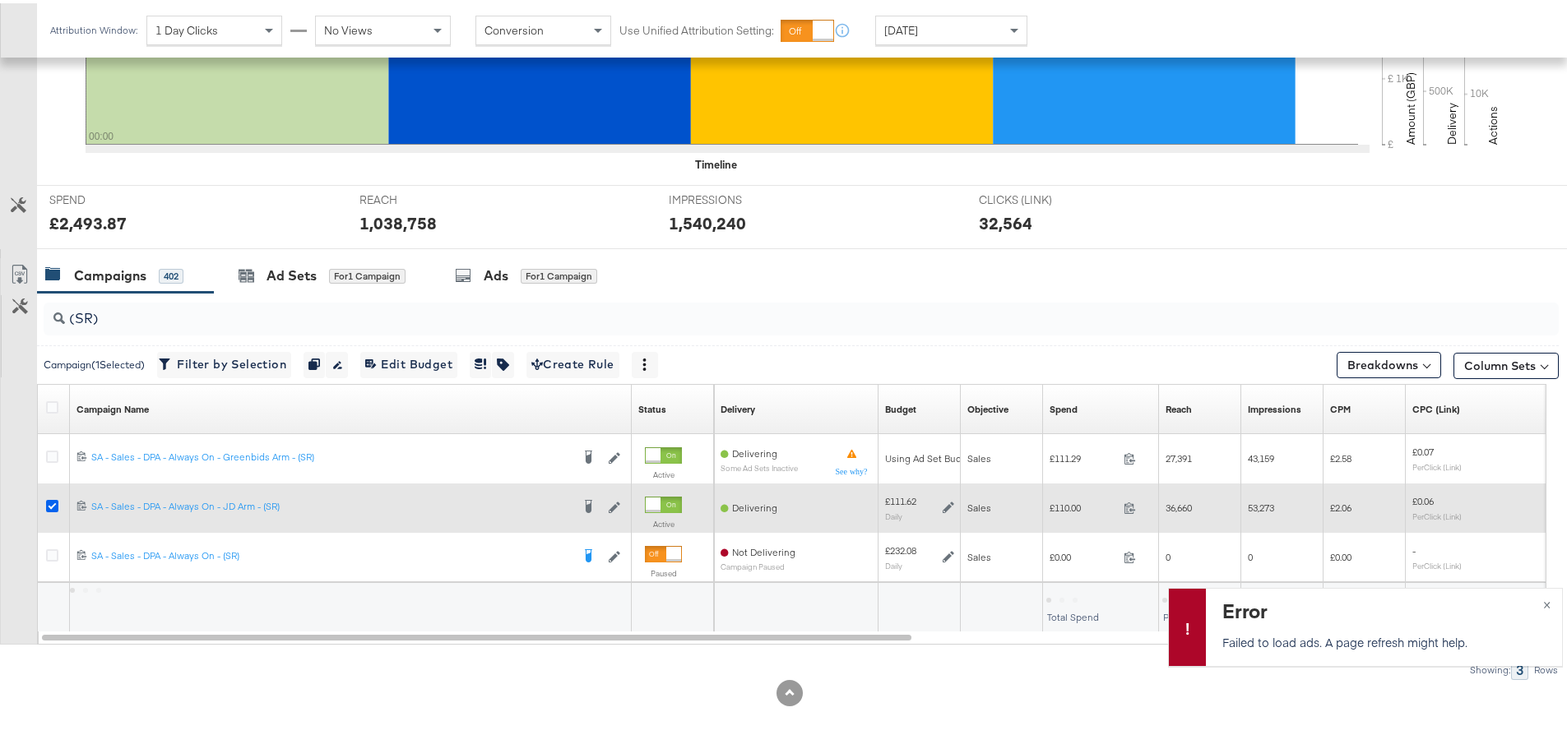 This screenshot has height=749, width=1567. I want to click on div: SA - Sales - DPA - Always On - JD Arm - (SR), so click(331, 503).